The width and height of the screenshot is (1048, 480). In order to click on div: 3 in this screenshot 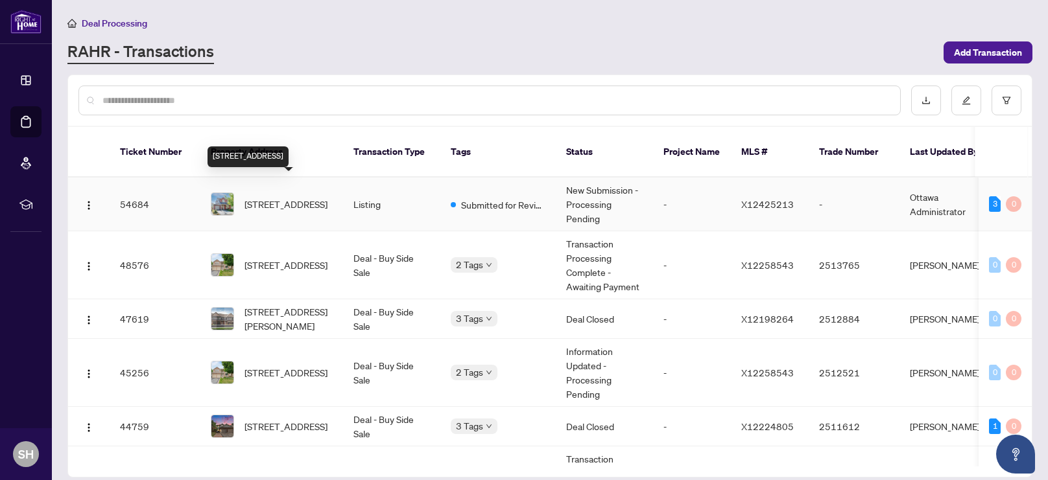, I will do `click(995, 204)`.